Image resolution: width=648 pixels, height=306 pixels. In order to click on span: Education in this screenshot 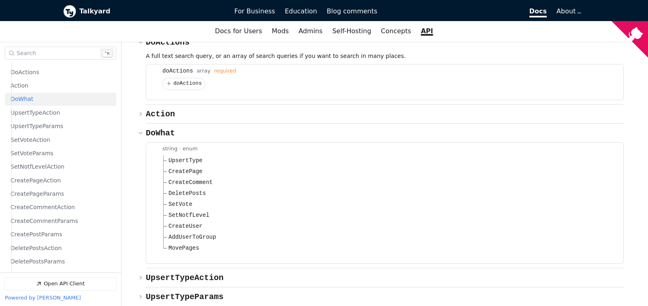, I will do `click(301, 11)`.